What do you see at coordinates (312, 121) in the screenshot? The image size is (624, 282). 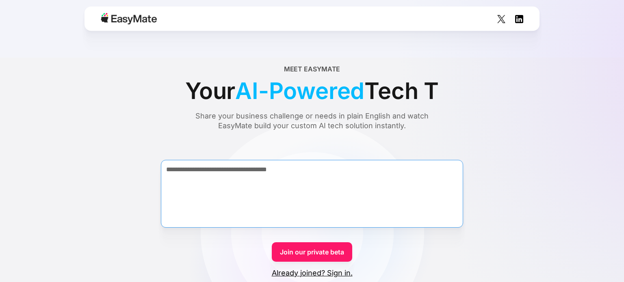 I see `div: Share your business challenge or needs in plain English and watch EasyMate build your custom AI t...` at bounding box center [312, 121].